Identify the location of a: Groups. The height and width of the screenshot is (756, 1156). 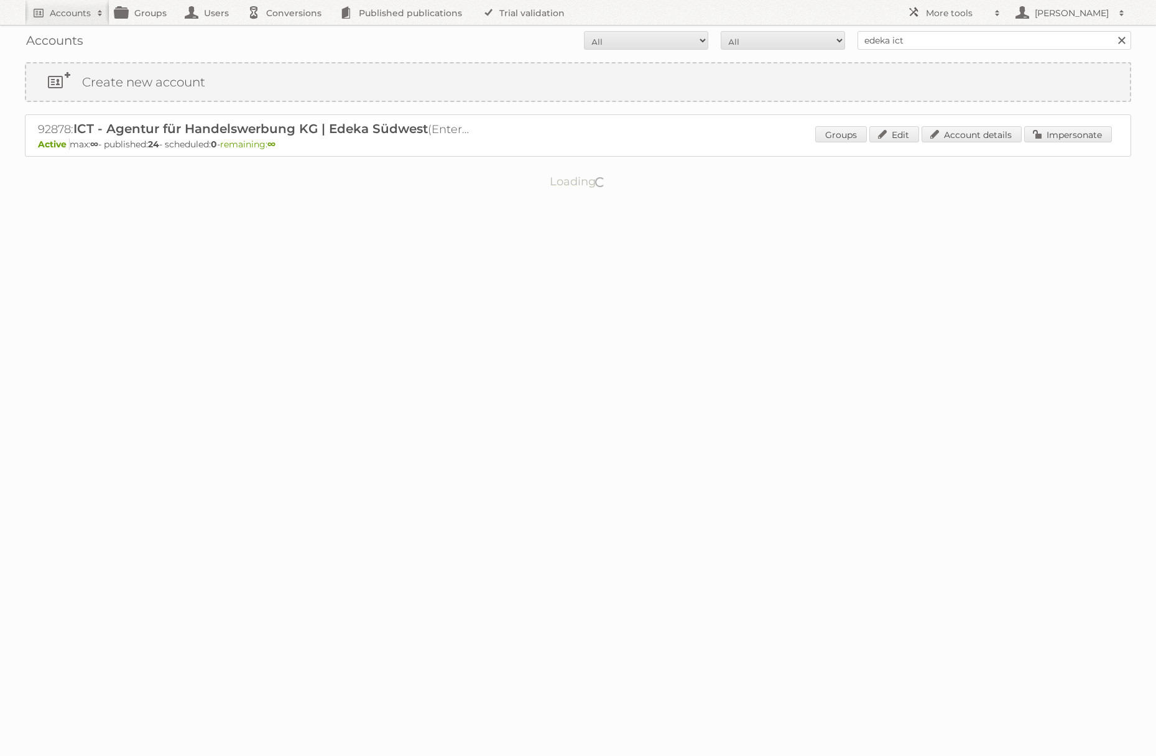
(841, 134).